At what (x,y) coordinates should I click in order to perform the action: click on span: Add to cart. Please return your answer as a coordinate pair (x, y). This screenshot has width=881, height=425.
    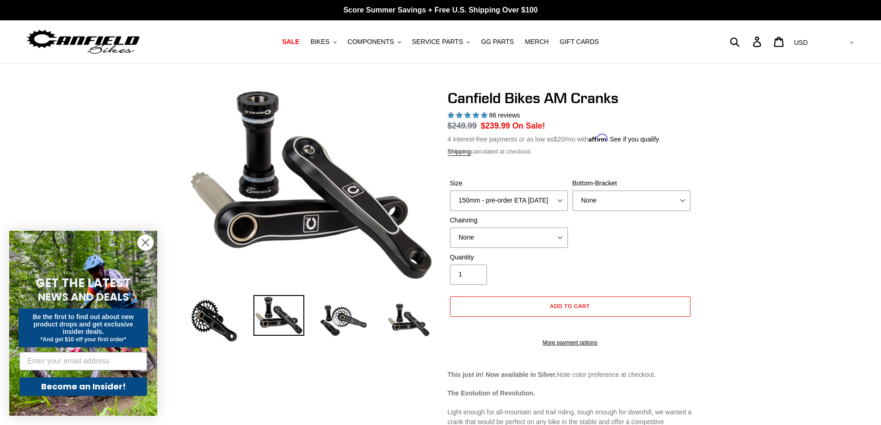
    Looking at the image, I should click on (570, 306).